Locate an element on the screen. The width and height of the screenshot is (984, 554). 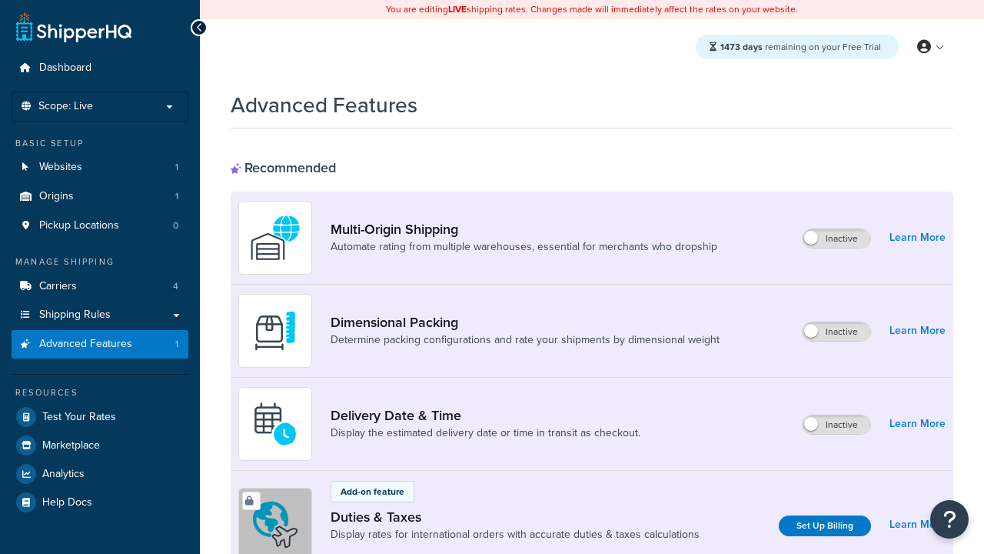
span: Advanced Features is located at coordinates (85, 344).